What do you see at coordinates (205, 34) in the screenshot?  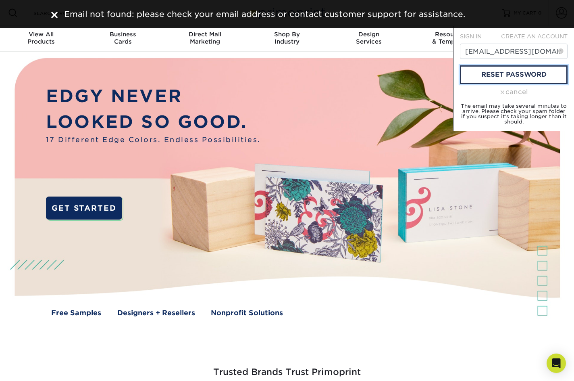 I see `span: Direct Mail` at bounding box center [205, 34].